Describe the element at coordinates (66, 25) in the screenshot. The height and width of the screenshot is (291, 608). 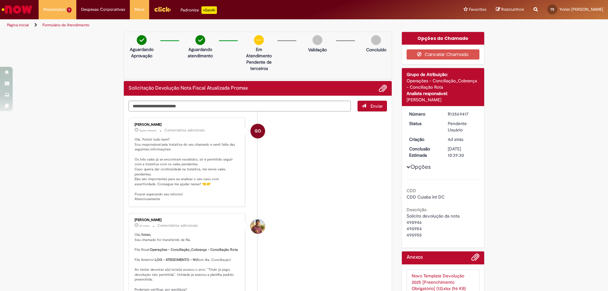
I see `a: Formulário de Atendimento` at that location.